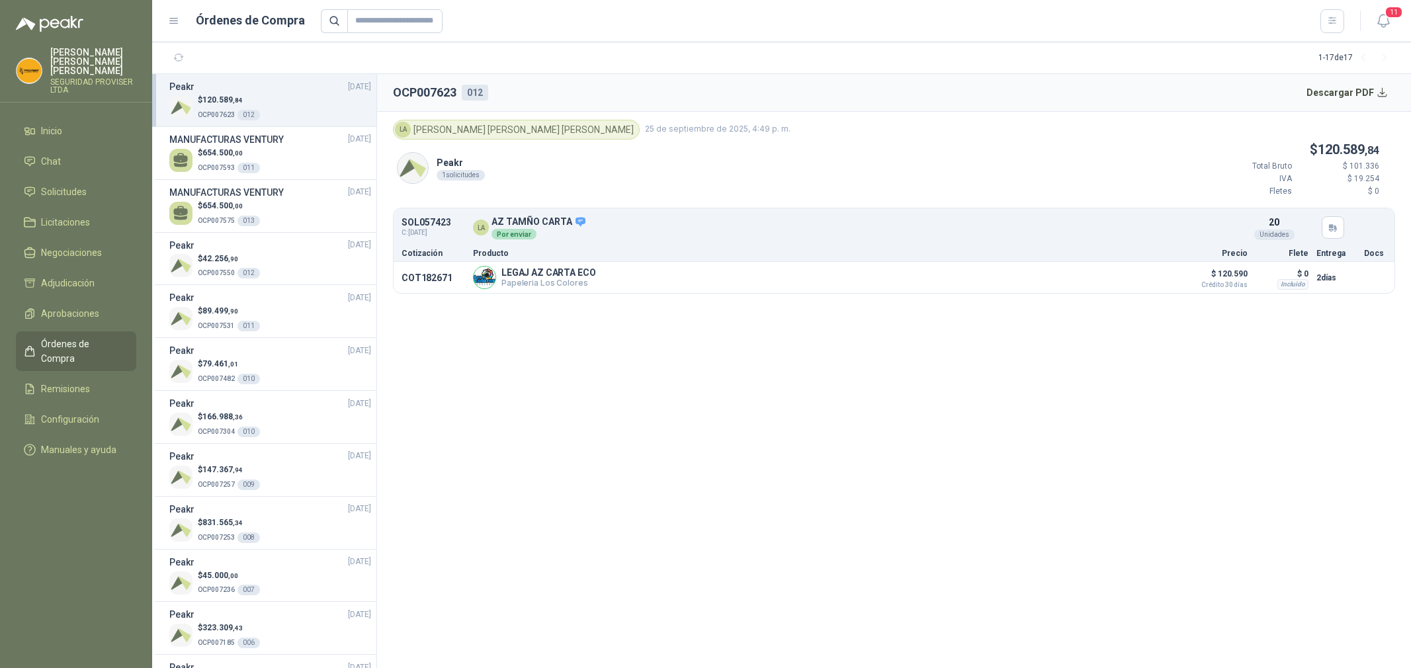  I want to click on p: Entrega, so click(1336, 253).